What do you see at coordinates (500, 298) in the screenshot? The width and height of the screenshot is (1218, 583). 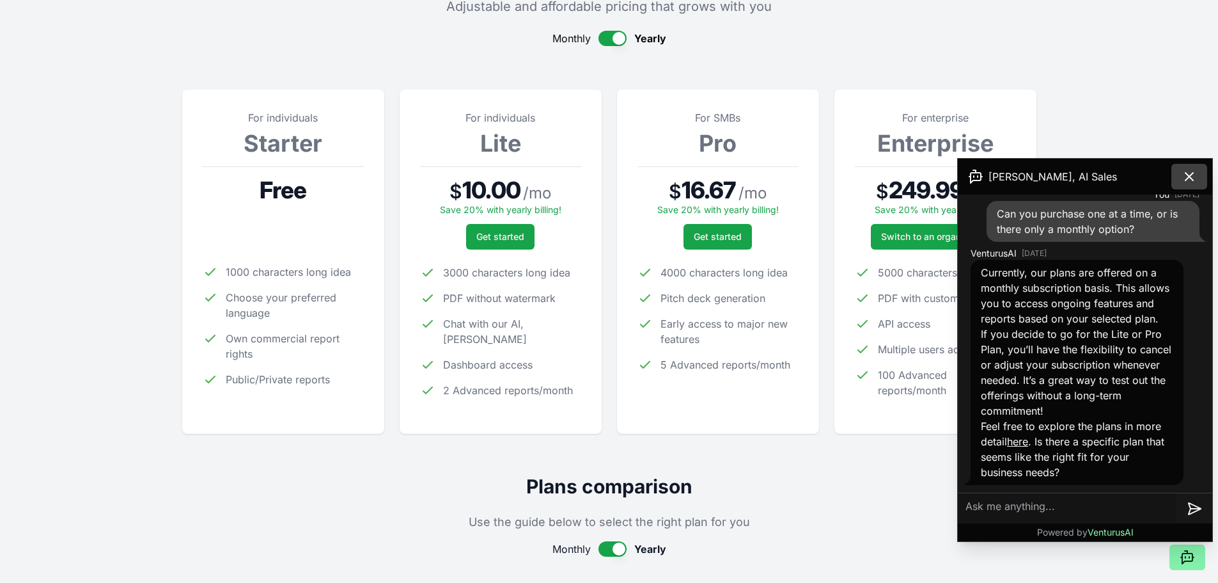 I see `span: PDF without watermark` at bounding box center [500, 298].